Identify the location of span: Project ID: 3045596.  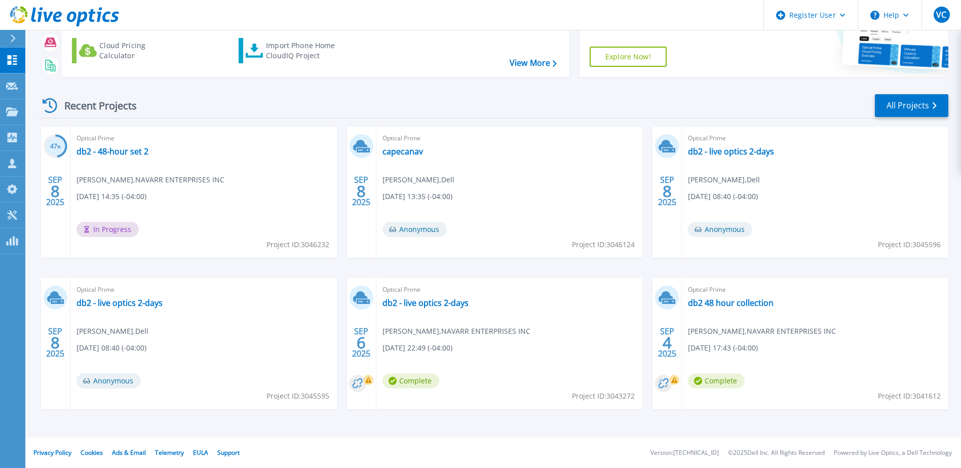
(909, 245).